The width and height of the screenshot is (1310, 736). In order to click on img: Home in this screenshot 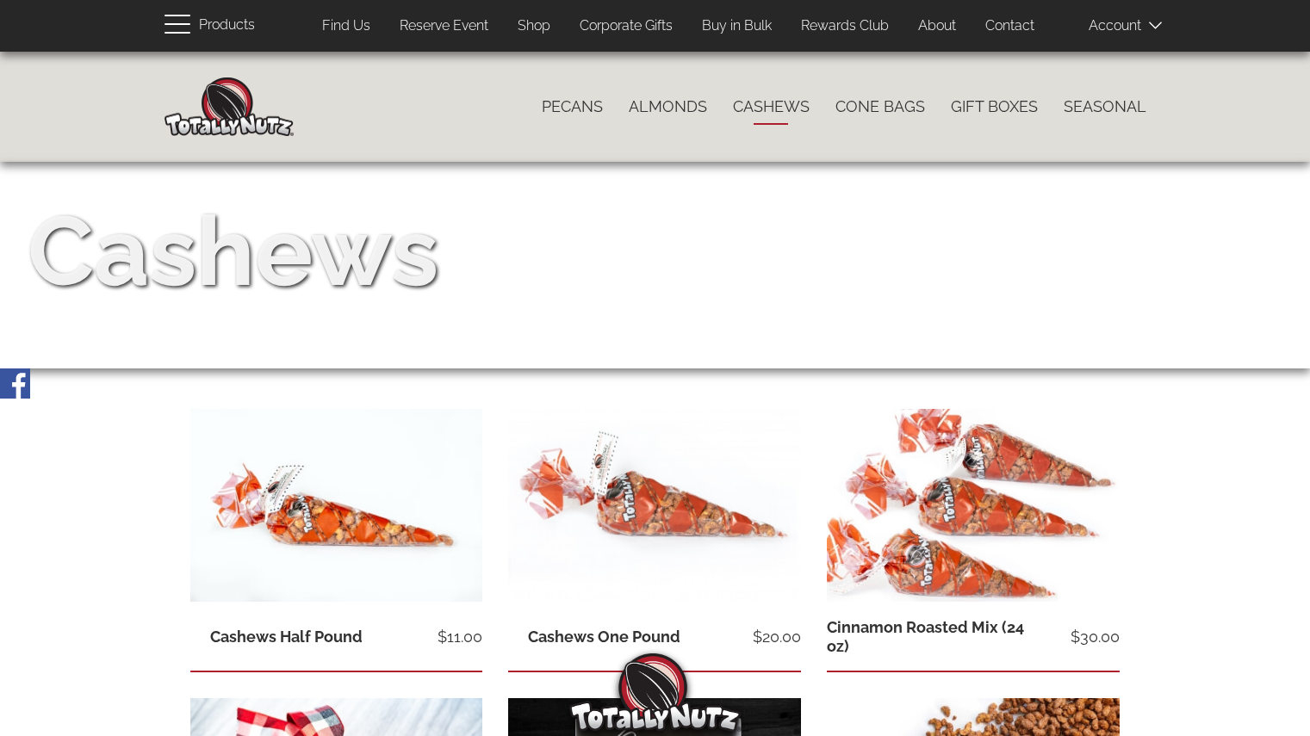, I will do `click(229, 107)`.